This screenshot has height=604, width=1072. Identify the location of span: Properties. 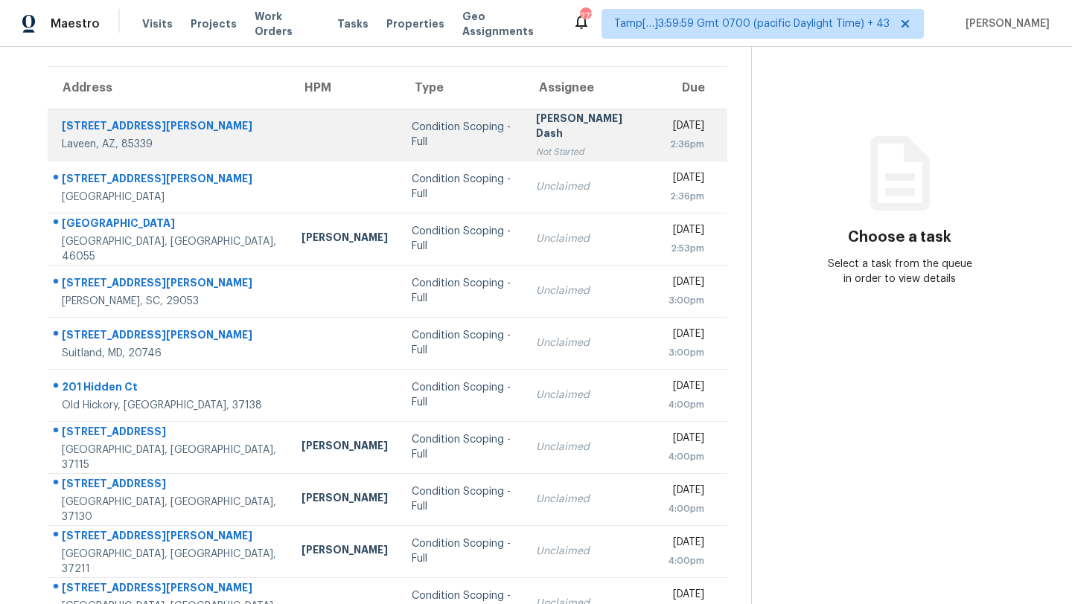
(415, 24).